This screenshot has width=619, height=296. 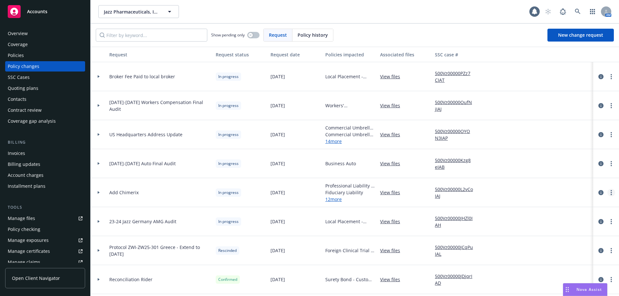 I want to click on div: Billing updates, so click(x=24, y=164).